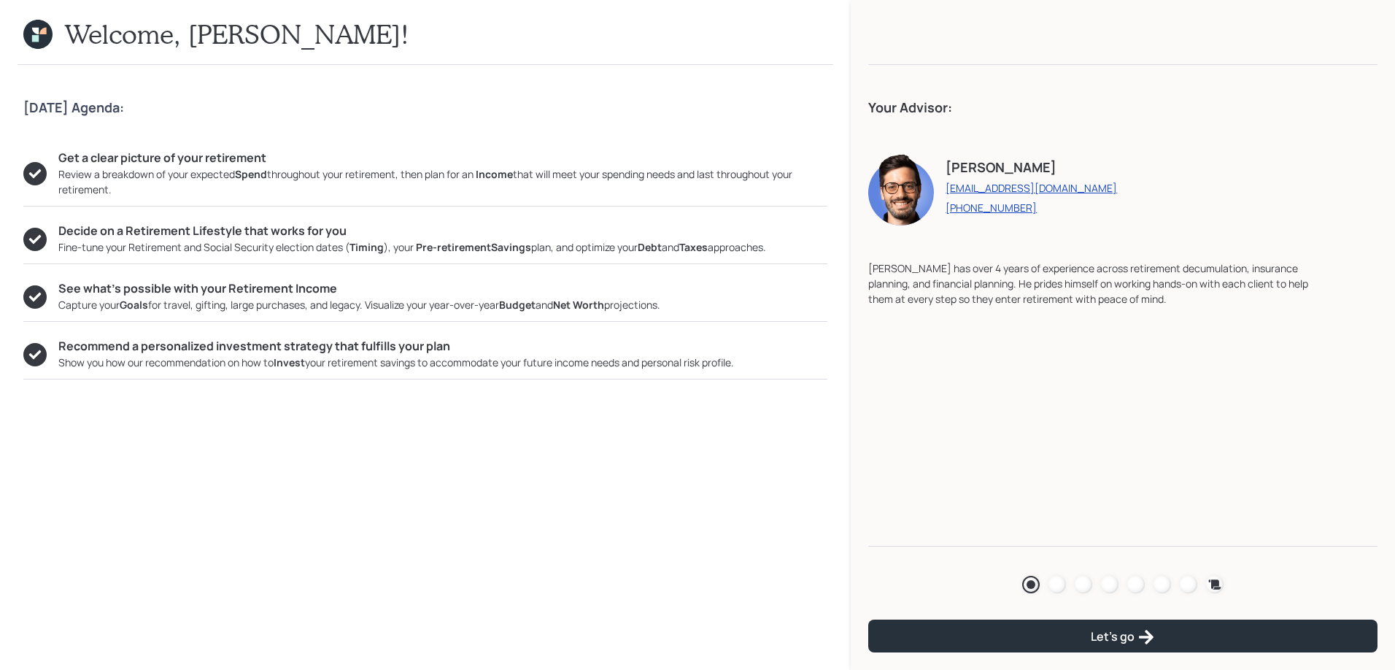 This screenshot has height=670, width=1395. I want to click on b: Pre-retirement, so click(453, 247).